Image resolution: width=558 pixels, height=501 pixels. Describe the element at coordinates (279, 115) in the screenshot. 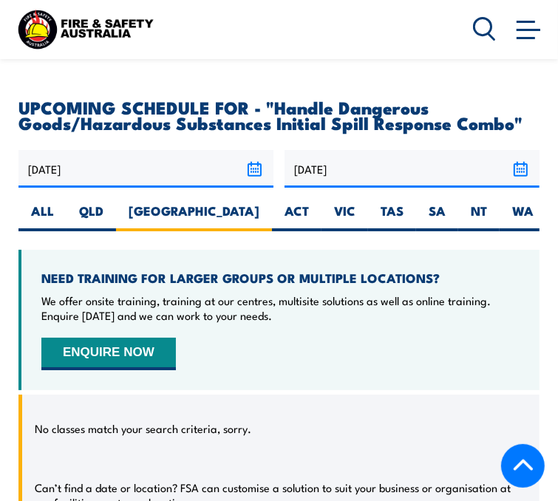

I see `h2: UPCOMING SCHEDULE FOR - "Handle Dangerous Goods/Hazardous Substances Initial Spill Response Combo"` at that location.